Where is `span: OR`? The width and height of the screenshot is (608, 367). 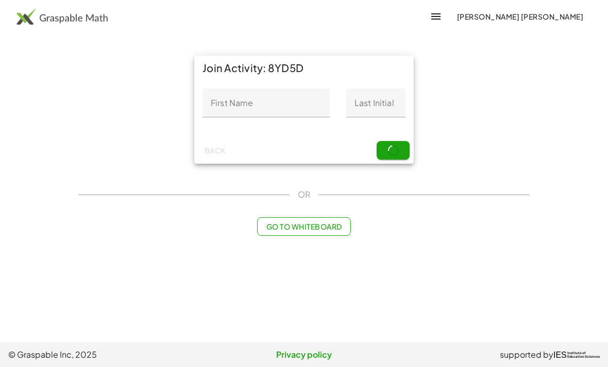 span: OR is located at coordinates (304, 195).